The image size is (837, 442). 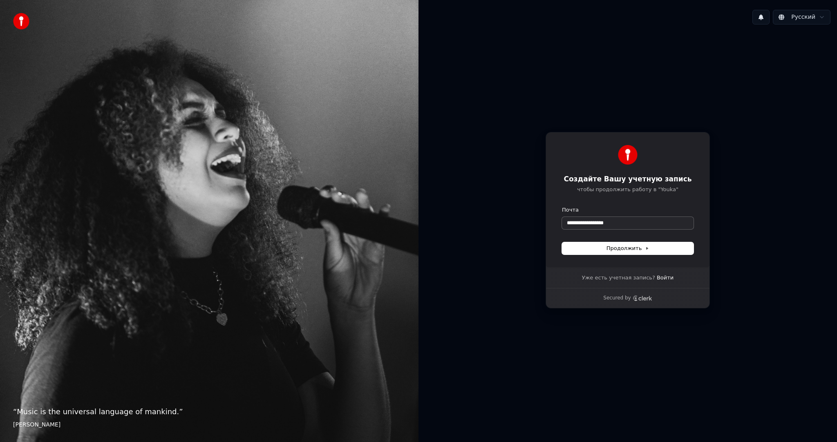 I want to click on img: youka, so click(x=21, y=21).